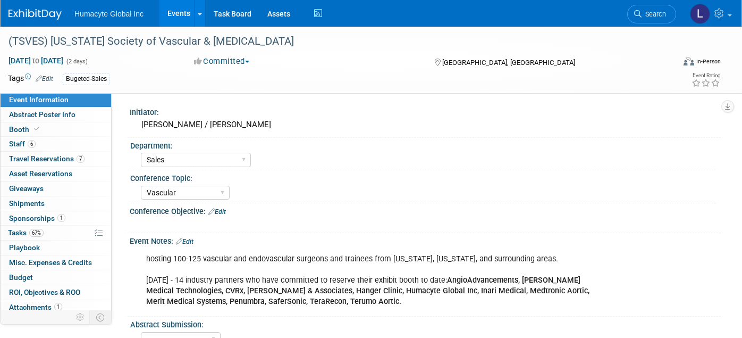 This screenshot has height=338, width=742. Describe the element at coordinates (689, 61) in the screenshot. I see `img: Format-Inperson.png` at that location.